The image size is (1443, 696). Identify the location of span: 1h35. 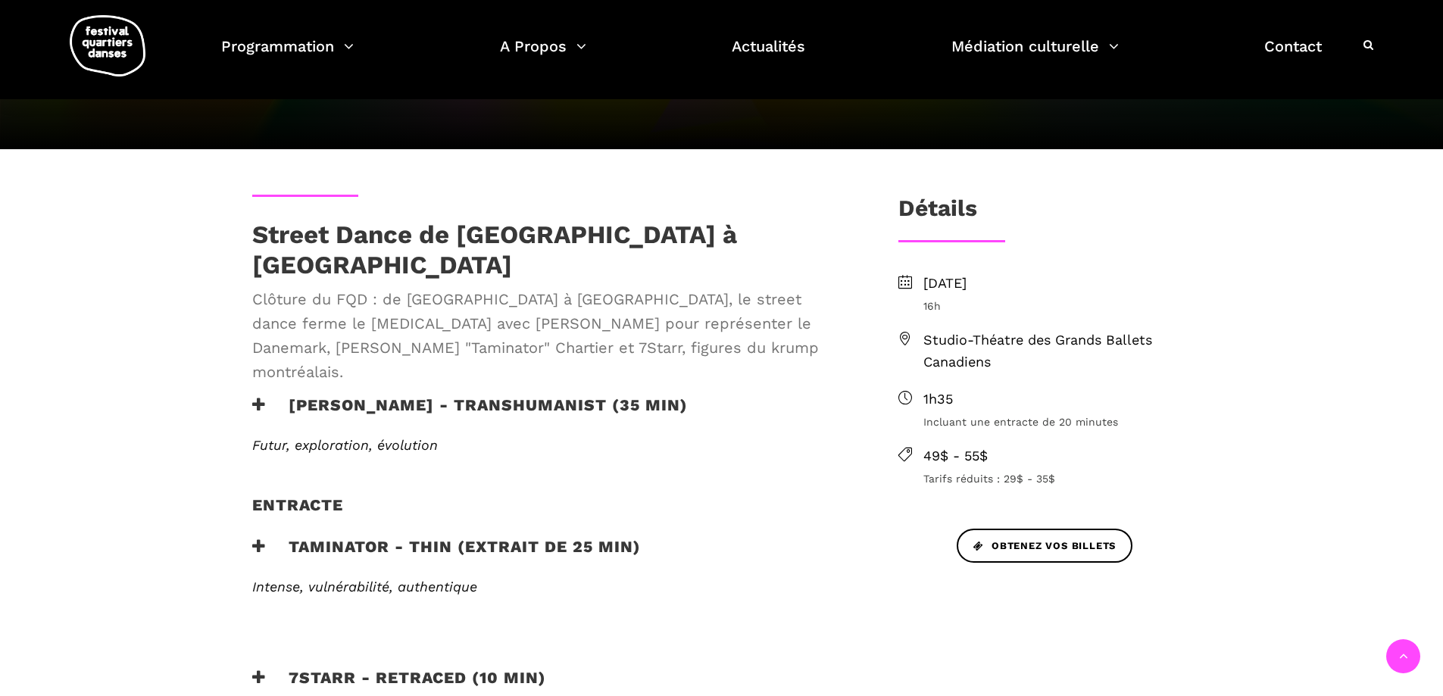
(1058, 399).